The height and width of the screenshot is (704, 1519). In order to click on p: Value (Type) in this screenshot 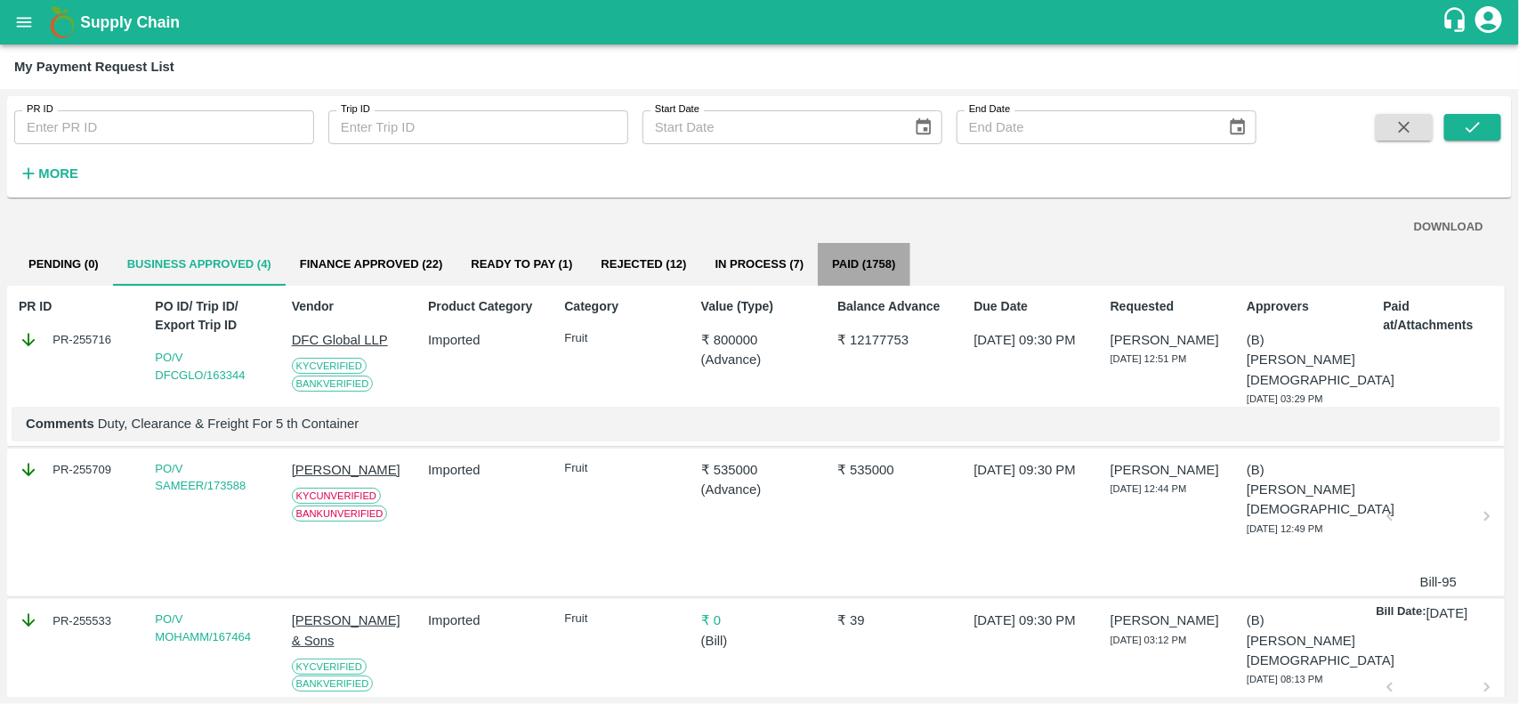, I will do `click(759, 306)`.